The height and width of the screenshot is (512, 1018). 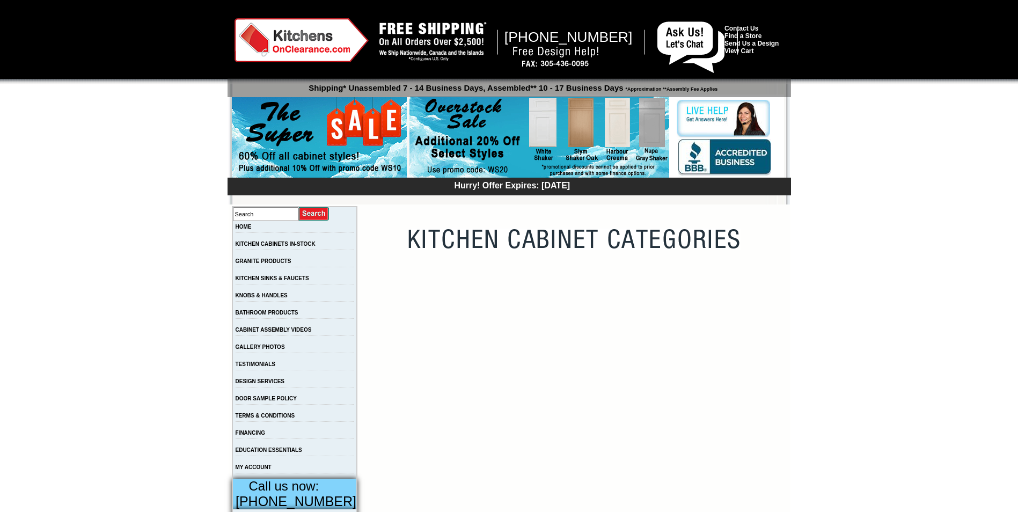 I want to click on input: Submit, so click(x=314, y=214).